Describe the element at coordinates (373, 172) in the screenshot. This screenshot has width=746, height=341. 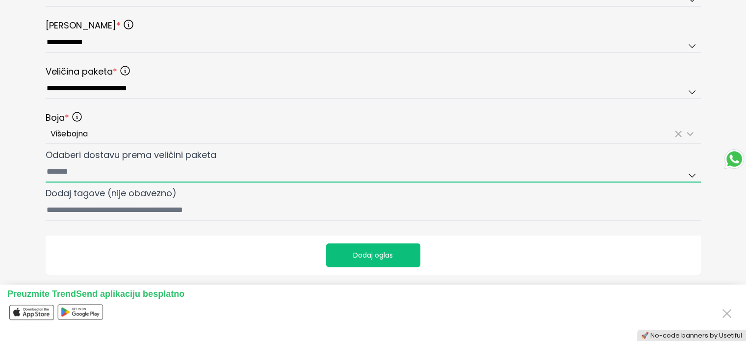
I see `input: Odaberi dostavu prema veličini paketa` at that location.